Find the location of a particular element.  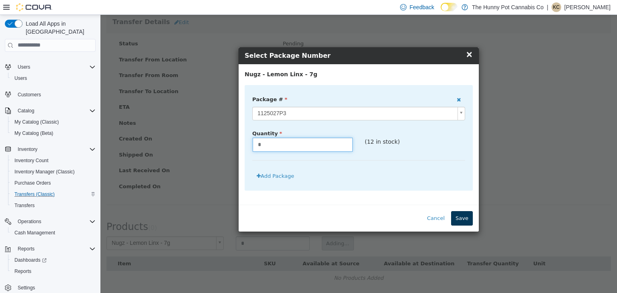

h4: Select Package Number is located at coordinates (258, 41).